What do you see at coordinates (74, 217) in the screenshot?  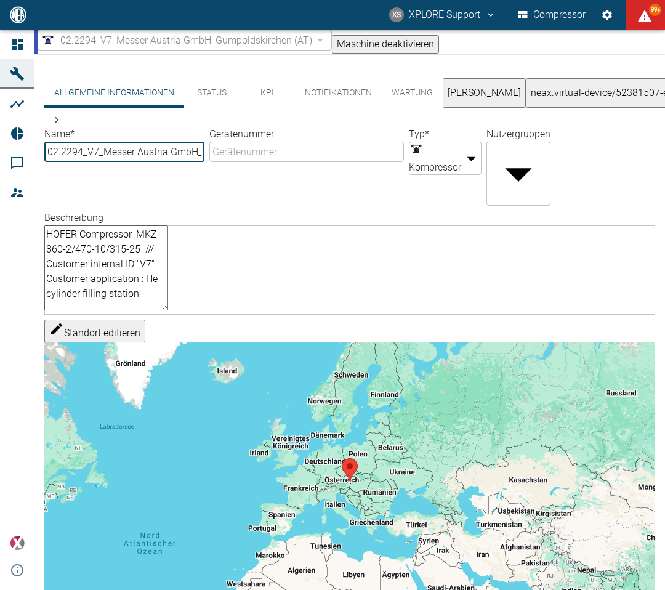 I see `label: Beschreibung` at bounding box center [74, 217].